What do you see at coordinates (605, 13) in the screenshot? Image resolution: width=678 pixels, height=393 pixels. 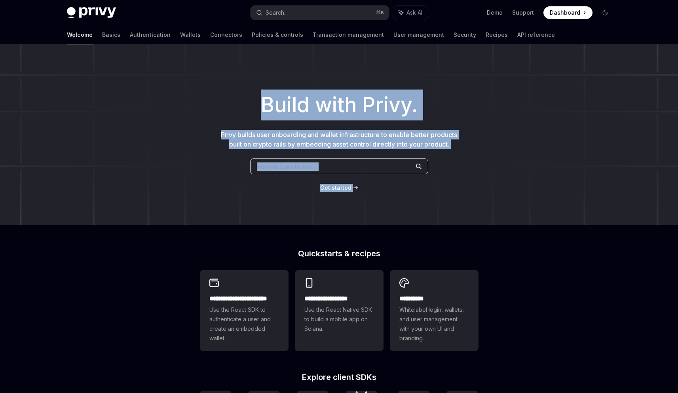 I see `button: Toggle dark mode` at bounding box center [605, 13].